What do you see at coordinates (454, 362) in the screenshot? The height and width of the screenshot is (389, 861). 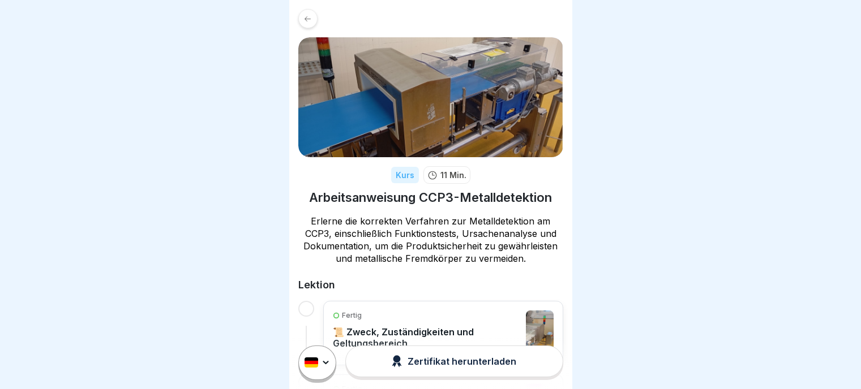 I see `button: Zertifikat herunterladen` at bounding box center [454, 362].